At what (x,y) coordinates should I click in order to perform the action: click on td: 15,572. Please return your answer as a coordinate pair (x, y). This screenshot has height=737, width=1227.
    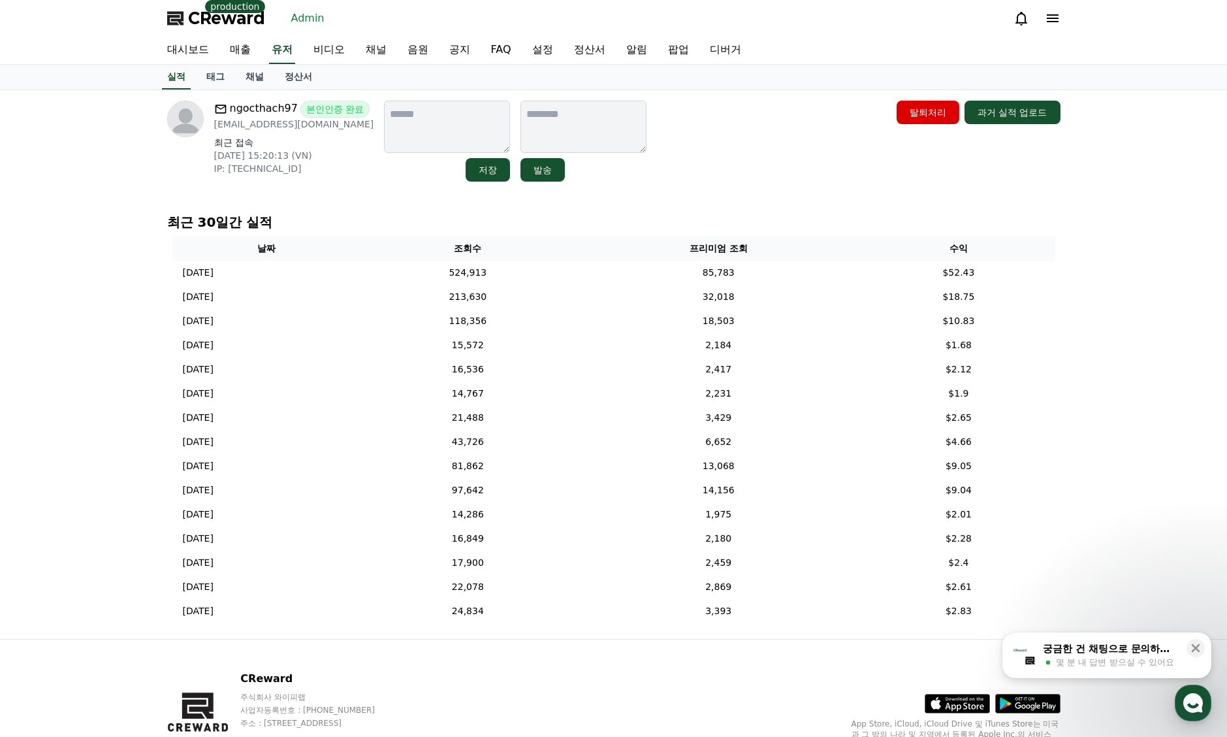
    Looking at the image, I should click on (468, 345).